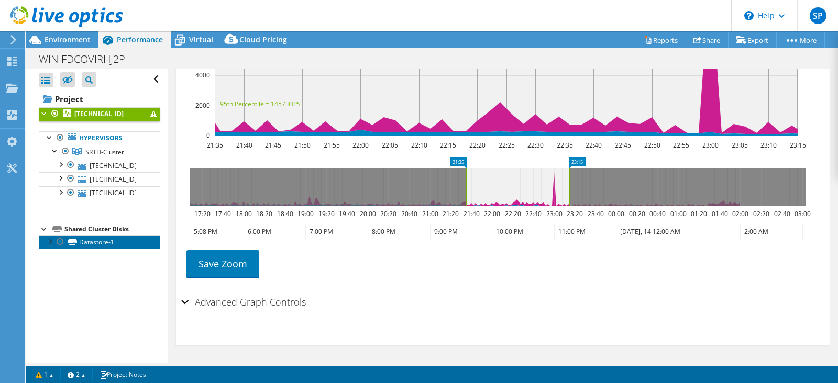  Describe the element at coordinates (739, 145) in the screenshot. I see `text: 23:05` at that location.